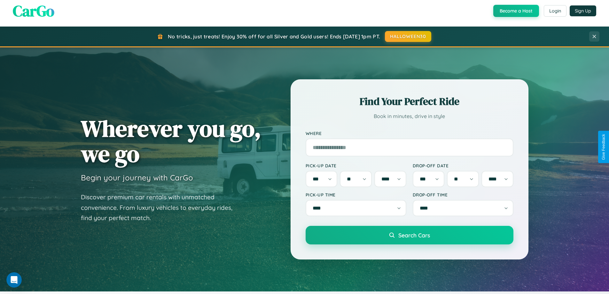 The image size is (609, 294). What do you see at coordinates (410, 116) in the screenshot?
I see `p: Book in minutes, drive in style` at bounding box center [410, 116].